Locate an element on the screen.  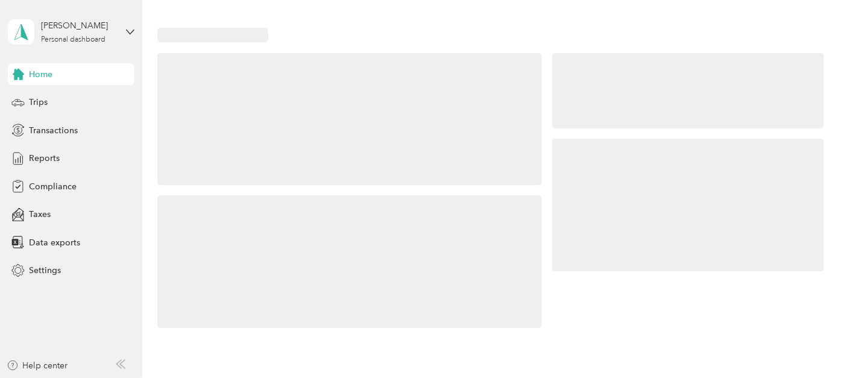
span: Home is located at coordinates (40, 74).